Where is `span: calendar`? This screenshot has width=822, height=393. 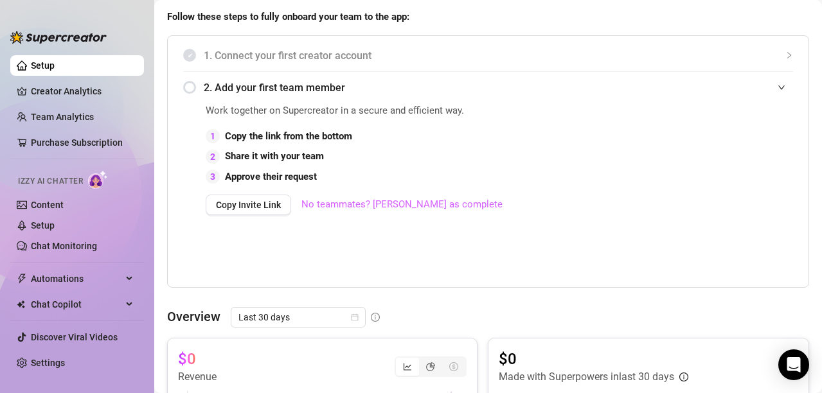 span: calendar is located at coordinates (355, 317).